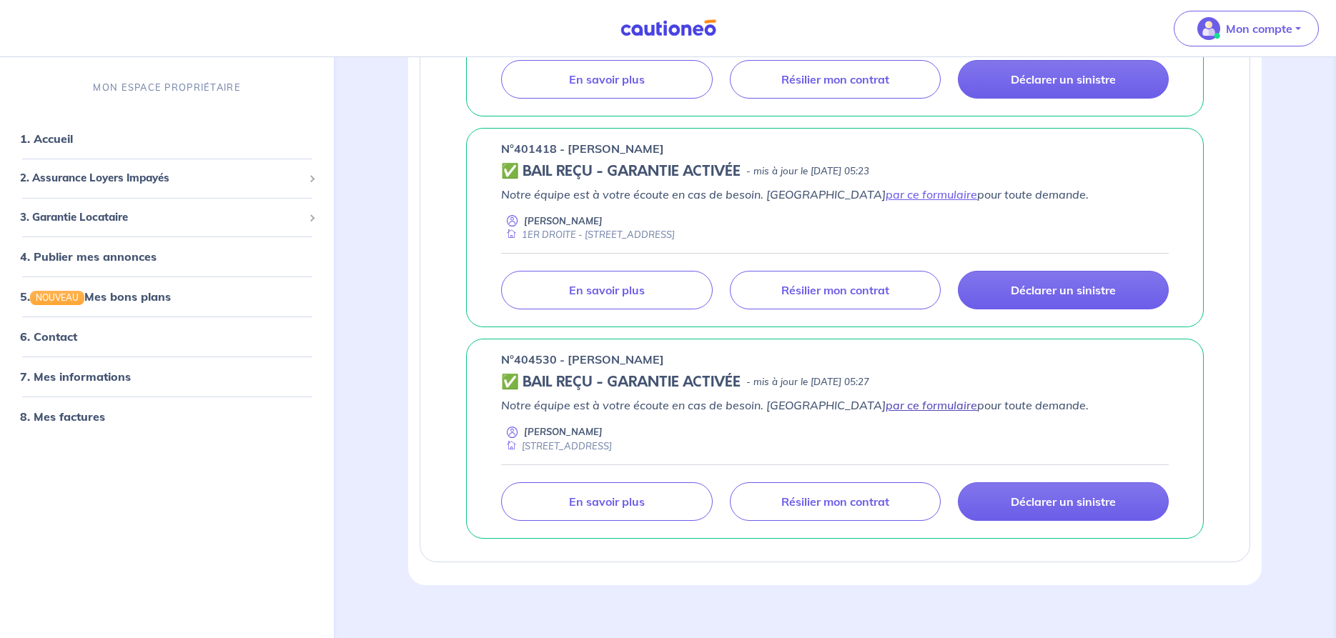 Image resolution: width=1336 pixels, height=638 pixels. What do you see at coordinates (1258, 29) in the screenshot?
I see `p: Mon compte` at bounding box center [1258, 29].